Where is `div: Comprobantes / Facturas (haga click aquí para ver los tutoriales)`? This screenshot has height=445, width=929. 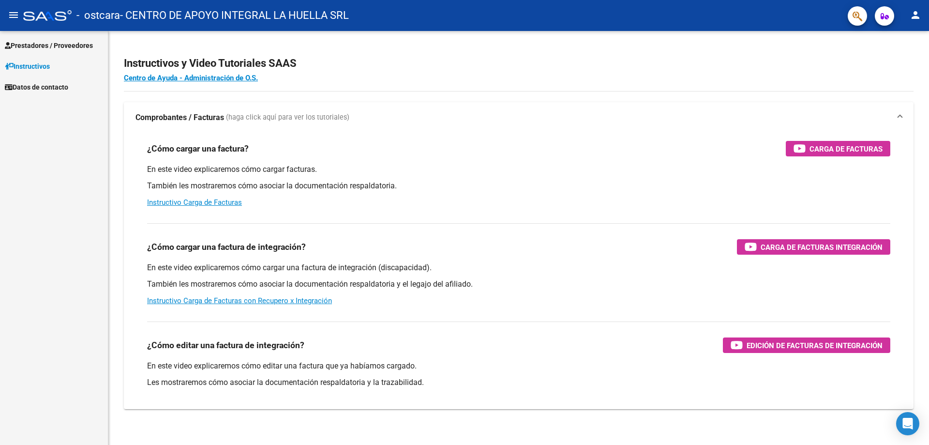
div: Comprobantes / Facturas (haga click aquí para ver los tutoriales) is located at coordinates (519, 271).